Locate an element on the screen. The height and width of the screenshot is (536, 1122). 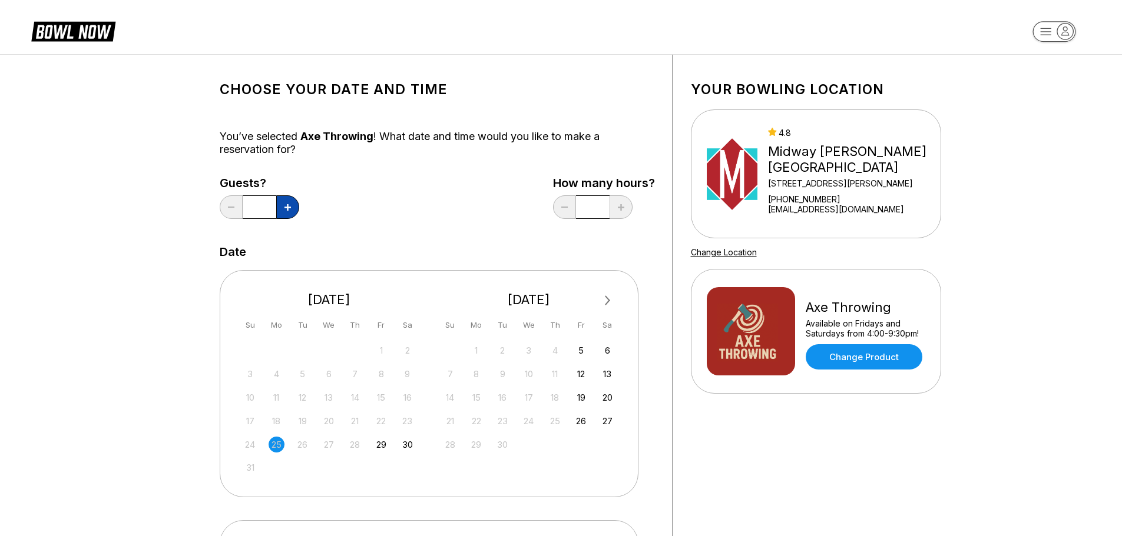
h1: Choose your Date and time is located at coordinates (437, 90).